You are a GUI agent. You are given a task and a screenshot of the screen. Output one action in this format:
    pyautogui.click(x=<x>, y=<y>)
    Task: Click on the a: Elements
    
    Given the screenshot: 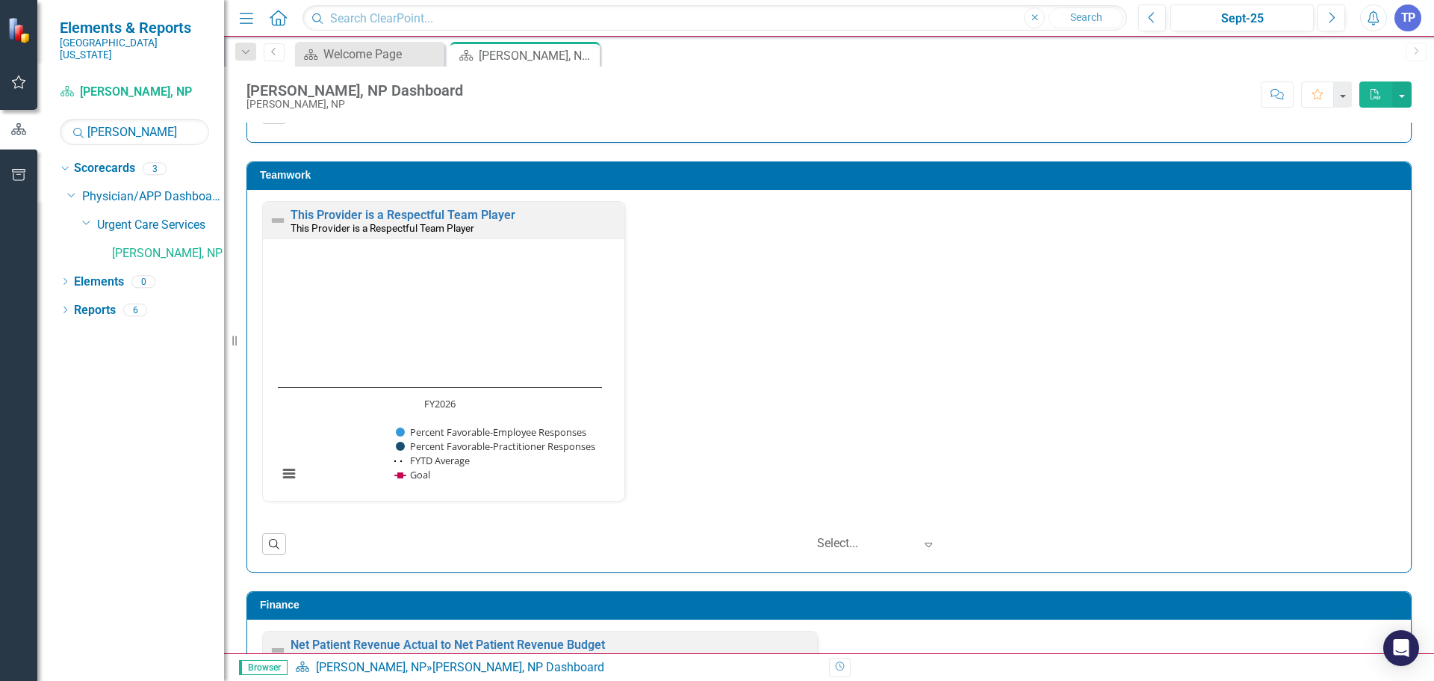 What is the action you would take?
    pyautogui.click(x=99, y=282)
    